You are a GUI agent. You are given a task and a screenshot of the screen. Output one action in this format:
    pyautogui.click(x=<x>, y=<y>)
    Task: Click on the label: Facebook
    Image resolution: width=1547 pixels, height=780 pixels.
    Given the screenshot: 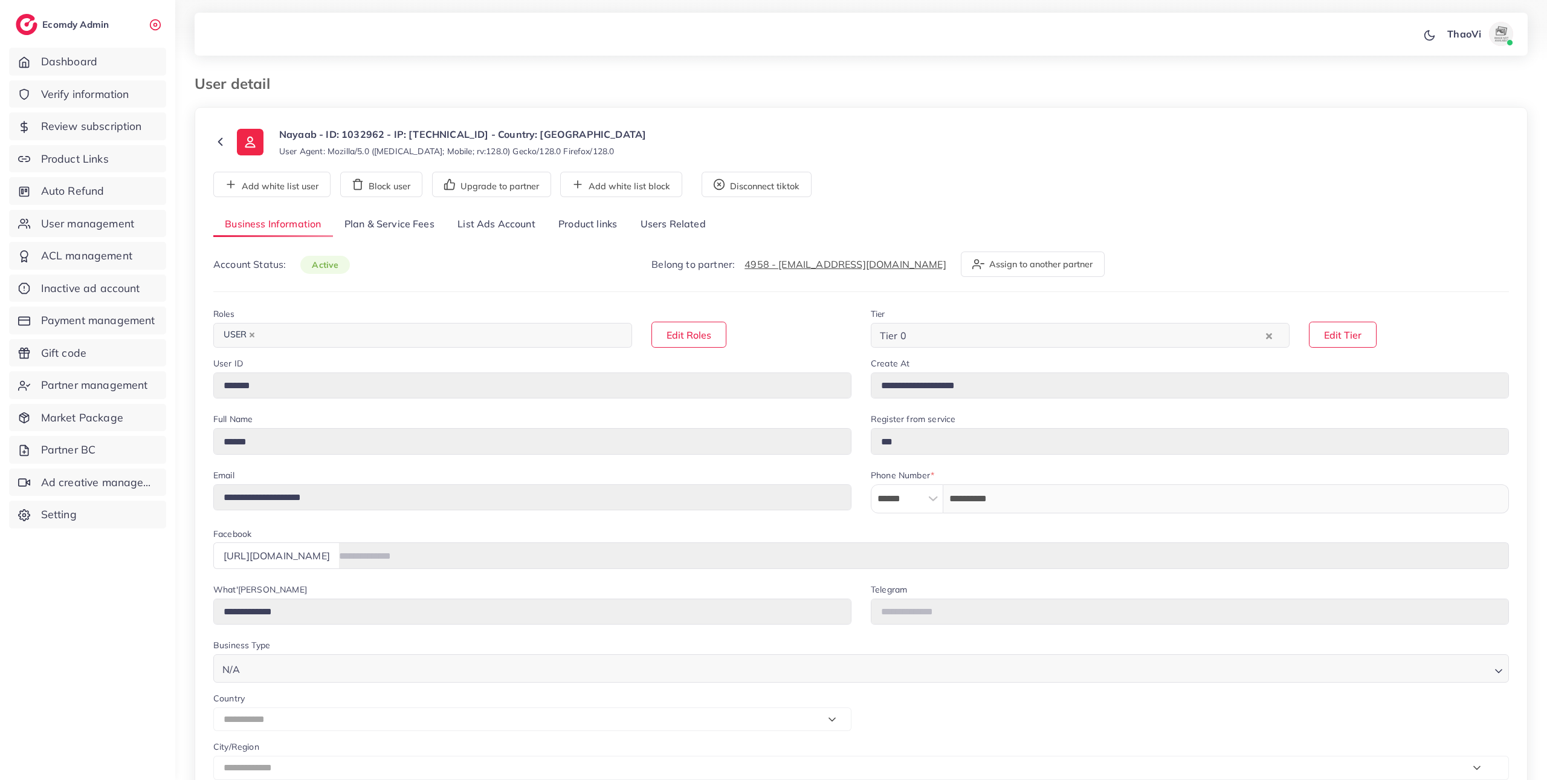 What is the action you would take?
    pyautogui.click(x=232, y=534)
    